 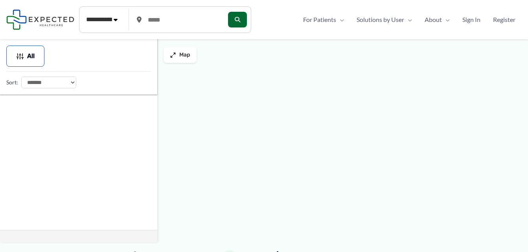 What do you see at coordinates (324, 20) in the screenshot?
I see `a: For PatientsMenu Toggle` at bounding box center [324, 20].